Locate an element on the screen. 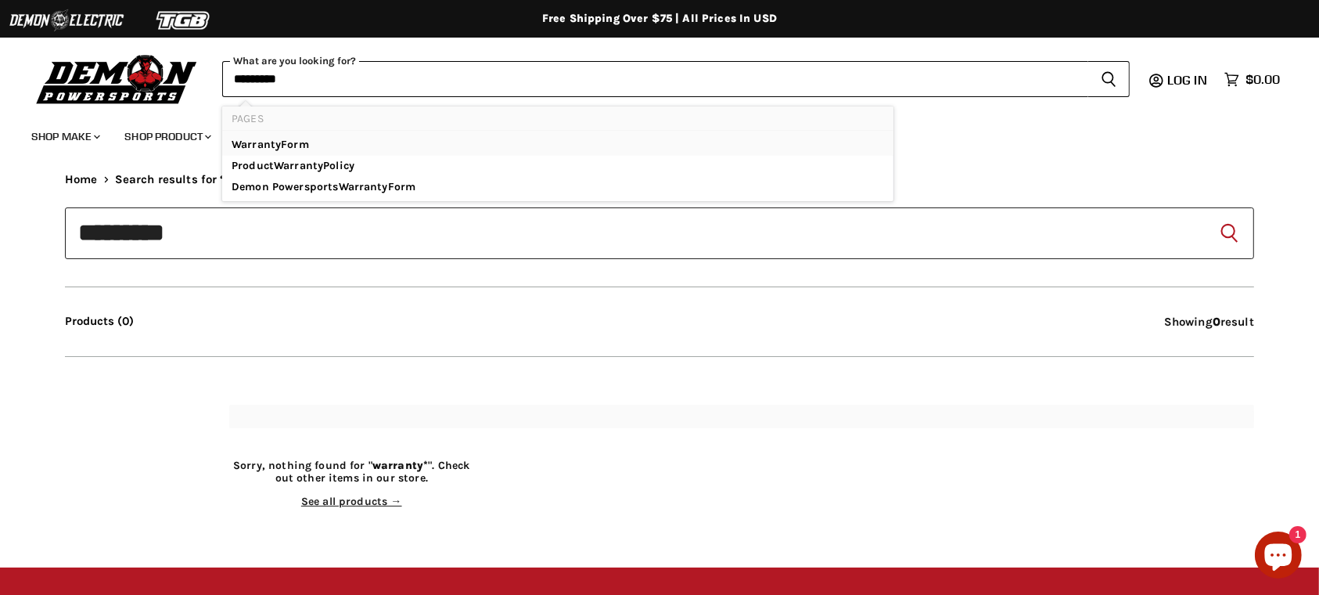  nav: Breadcrumbs is located at coordinates (660, 179).